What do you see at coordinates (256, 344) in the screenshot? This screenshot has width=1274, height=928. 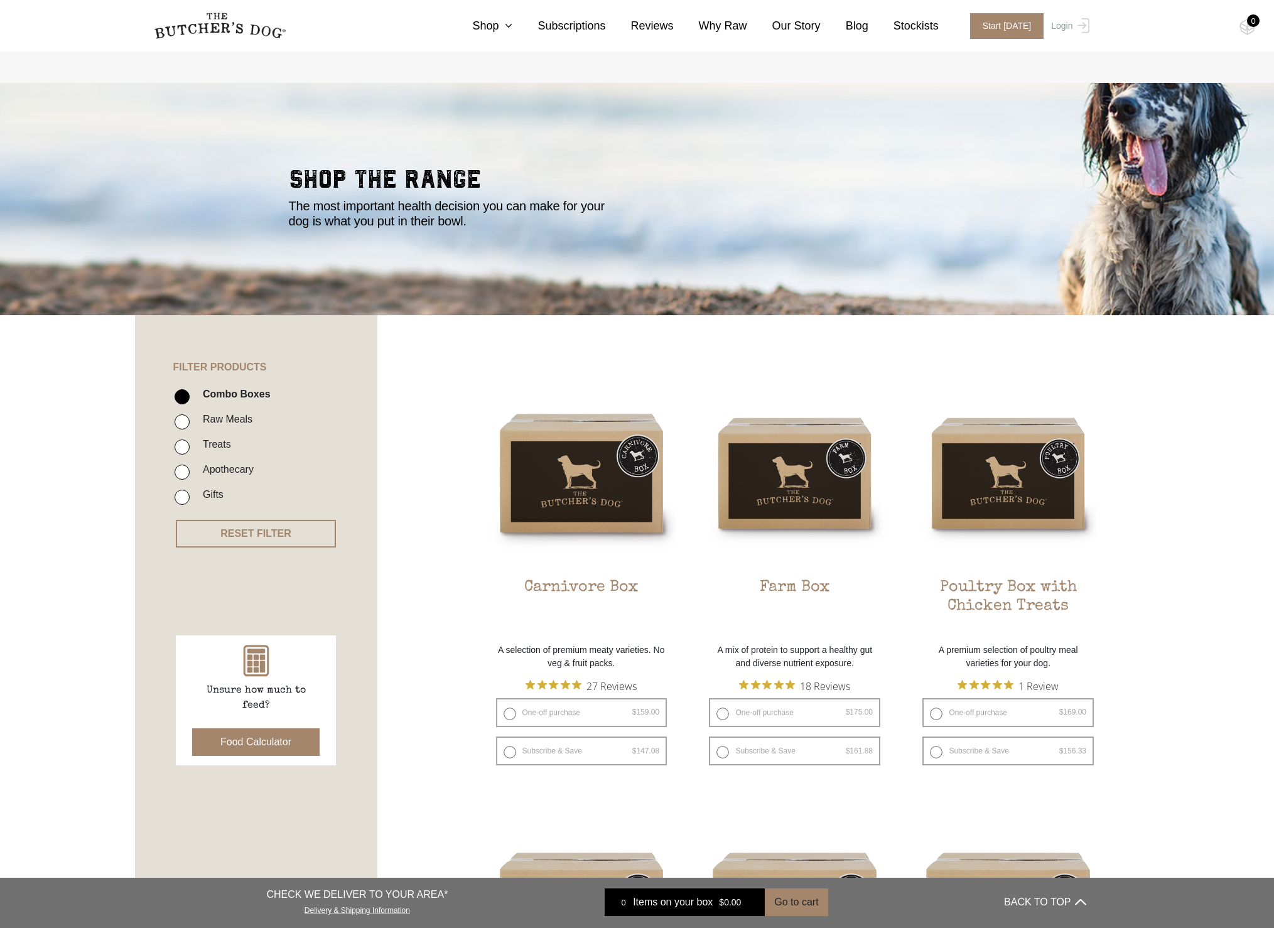 I see `h4: FILTER PRODUCTS` at bounding box center [256, 344].